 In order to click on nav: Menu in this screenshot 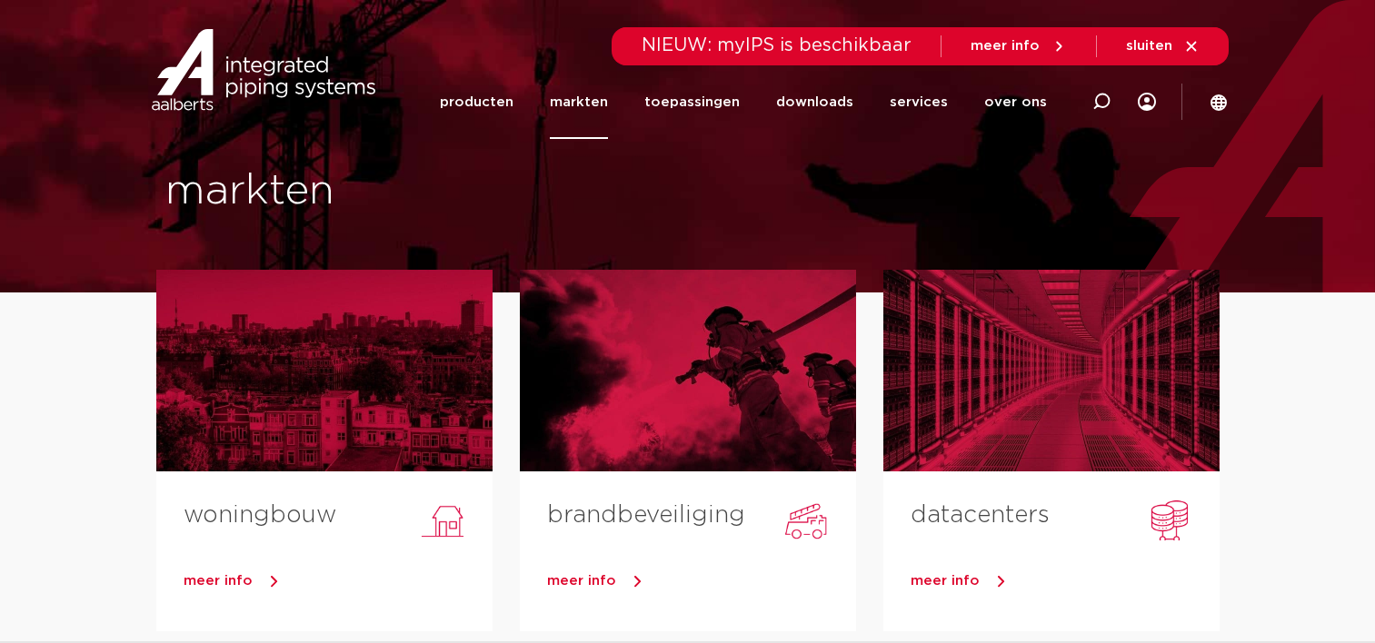, I will do `click(743, 102)`.